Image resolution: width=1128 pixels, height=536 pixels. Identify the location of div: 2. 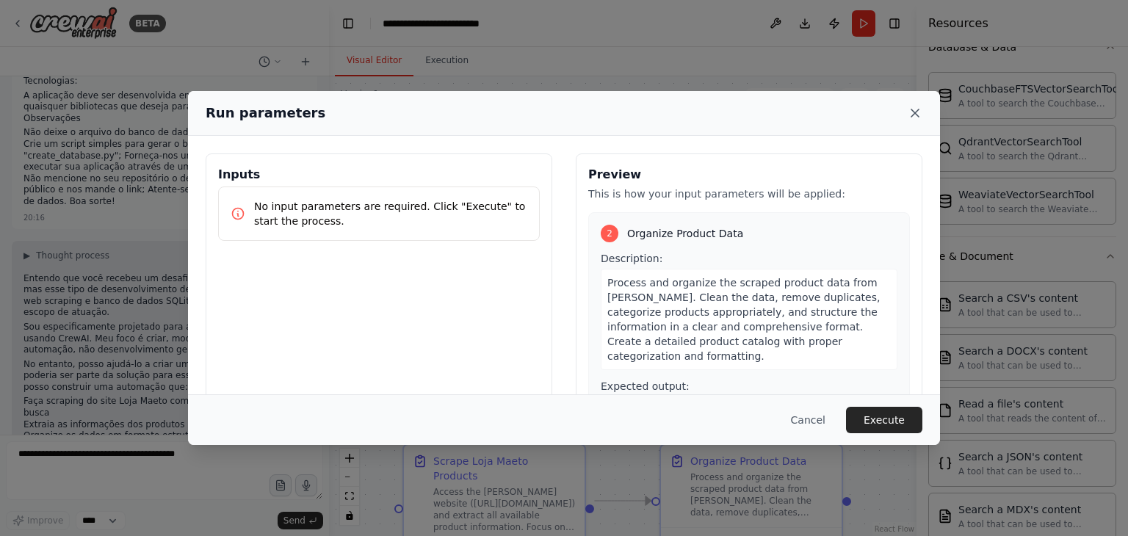
(610, 234).